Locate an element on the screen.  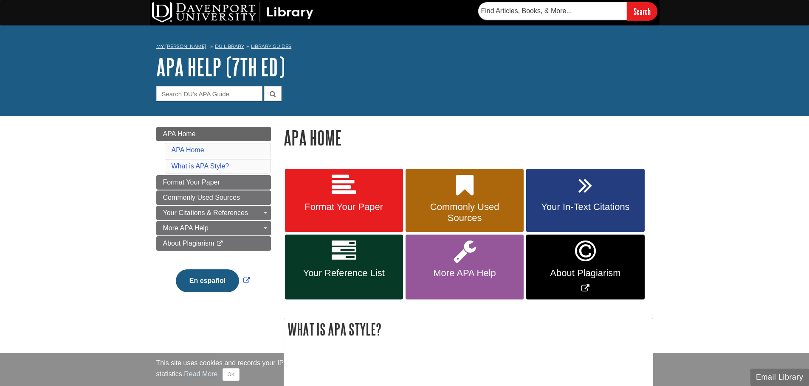
i: This link opens in a new window is located at coordinates (220, 244).